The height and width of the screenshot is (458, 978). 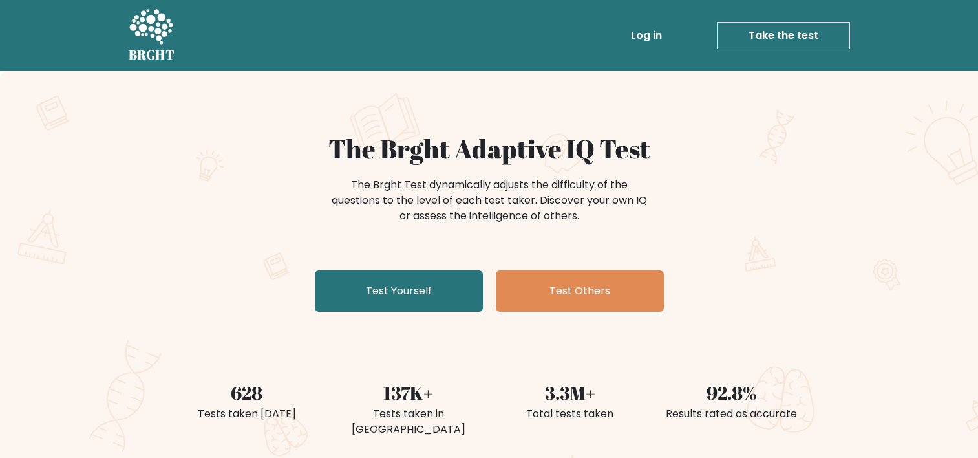 What do you see at coordinates (570, 392) in the screenshot?
I see `div: 3.3M+` at bounding box center [570, 392].